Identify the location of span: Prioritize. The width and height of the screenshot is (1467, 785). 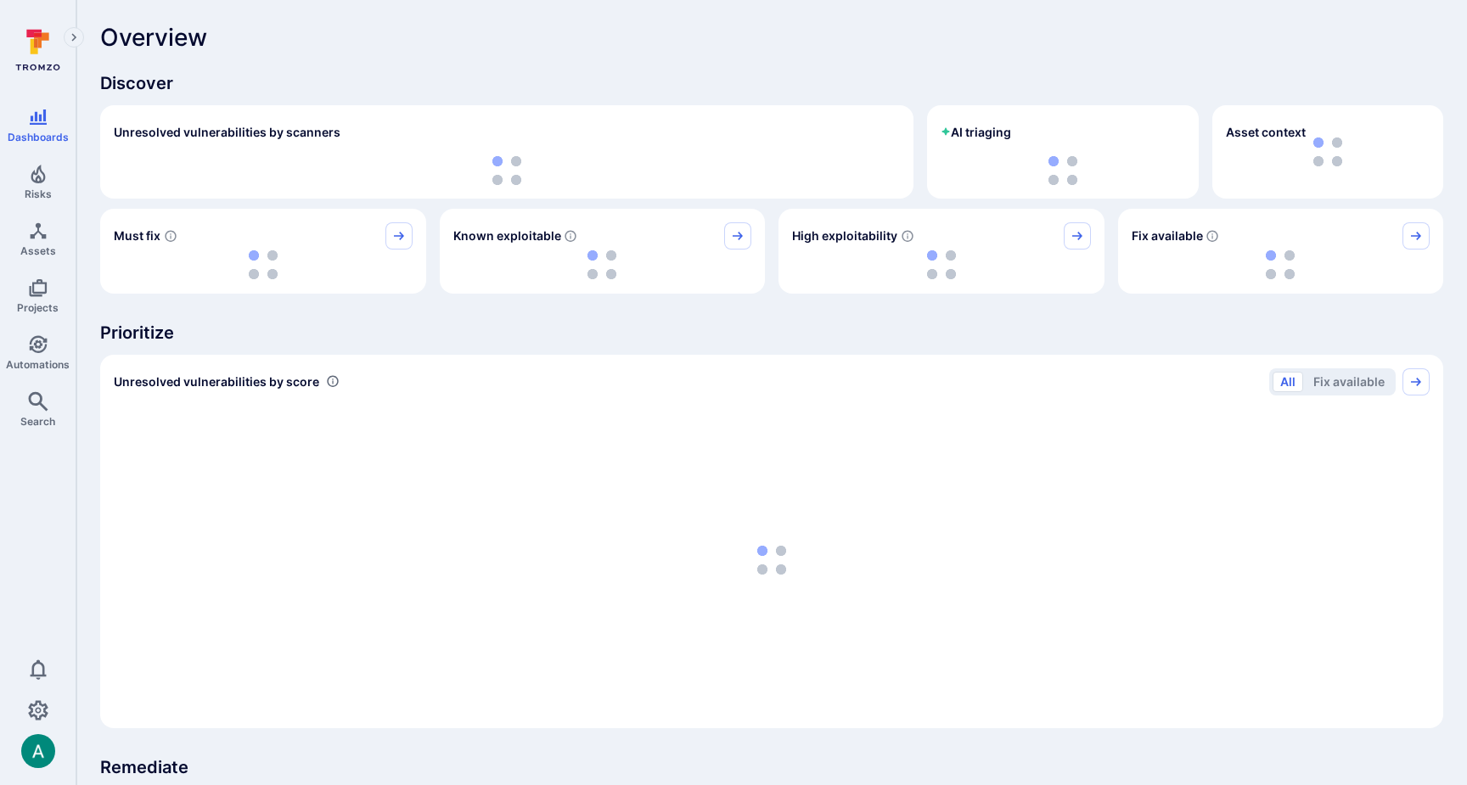
(772, 333).